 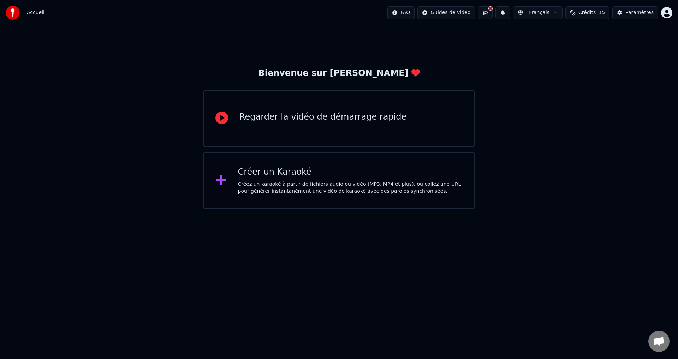 What do you see at coordinates (639, 13) in the screenshot?
I see `div: Paramètres` at bounding box center [639, 13].